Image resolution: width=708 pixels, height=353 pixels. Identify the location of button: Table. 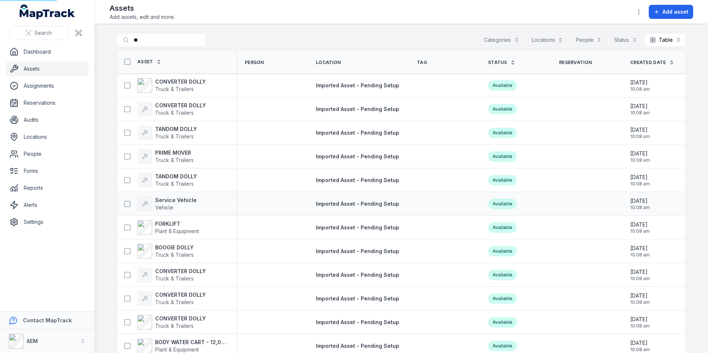
(666, 40).